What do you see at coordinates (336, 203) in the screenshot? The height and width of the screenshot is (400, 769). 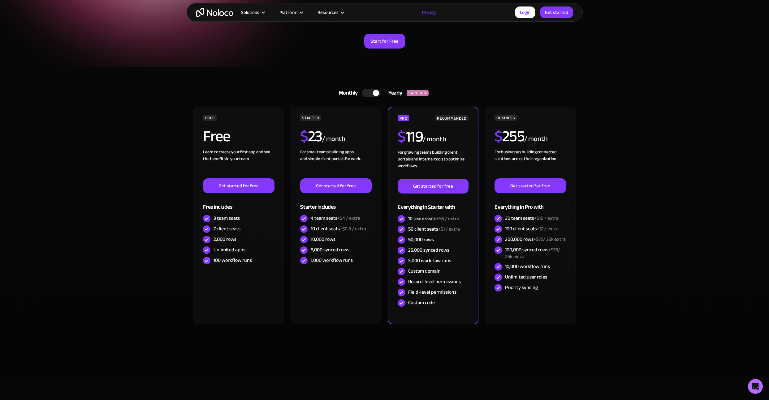 I see `div: Starter includes` at bounding box center [336, 203].